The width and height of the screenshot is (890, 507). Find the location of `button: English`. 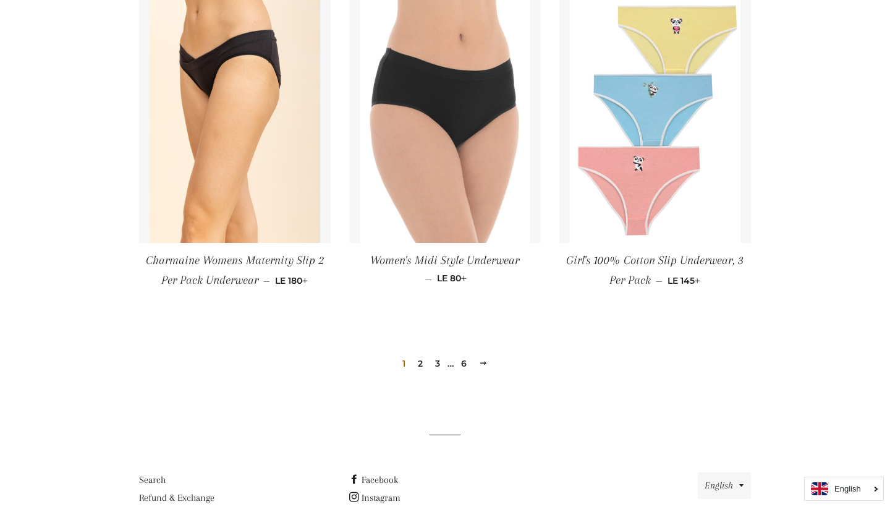

button: English is located at coordinates (724, 485).